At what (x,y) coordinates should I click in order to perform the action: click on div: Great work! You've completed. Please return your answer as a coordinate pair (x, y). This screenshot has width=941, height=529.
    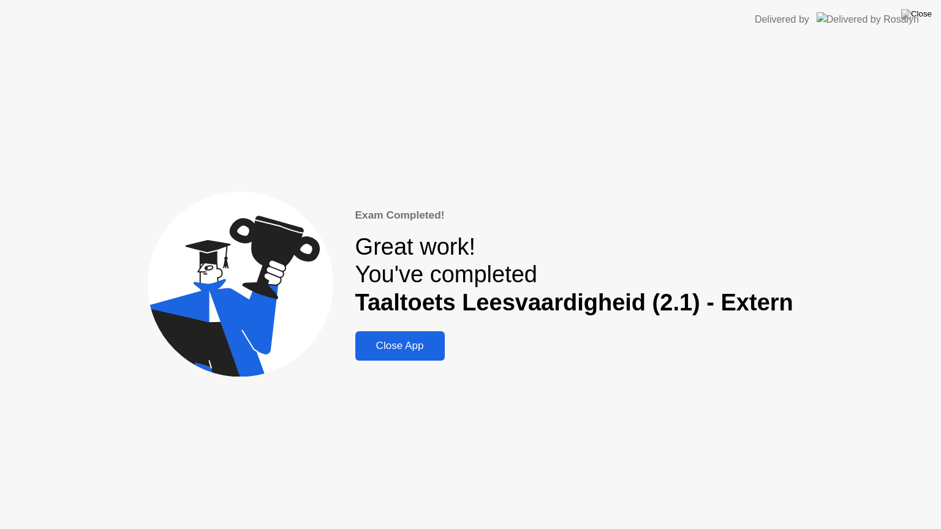
    Looking at the image, I should click on (574, 275).